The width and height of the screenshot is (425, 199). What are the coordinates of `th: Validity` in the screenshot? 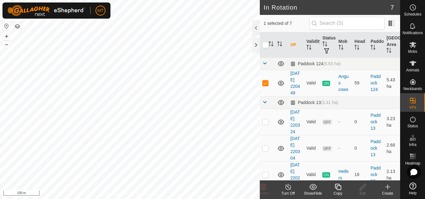 It's located at (312, 45).